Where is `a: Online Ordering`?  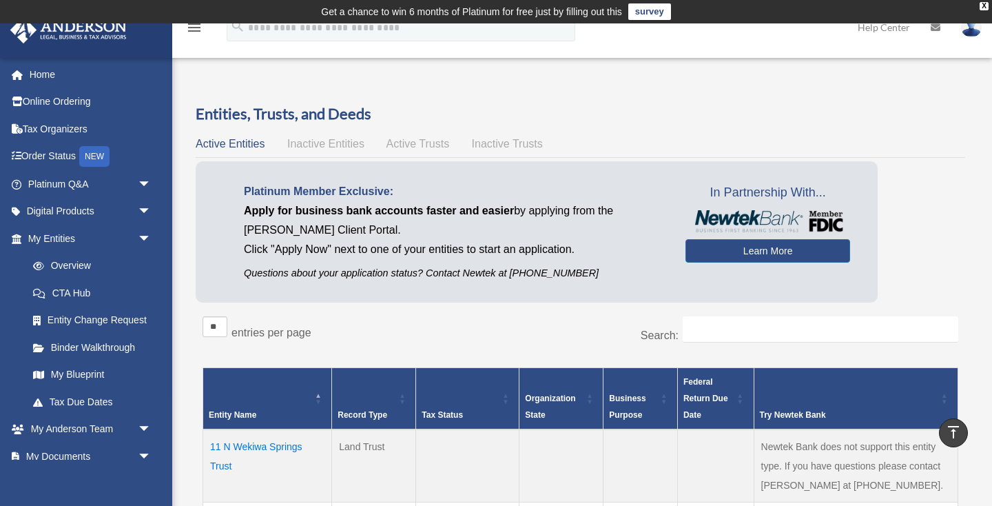 a: Online Ordering is located at coordinates (91, 102).